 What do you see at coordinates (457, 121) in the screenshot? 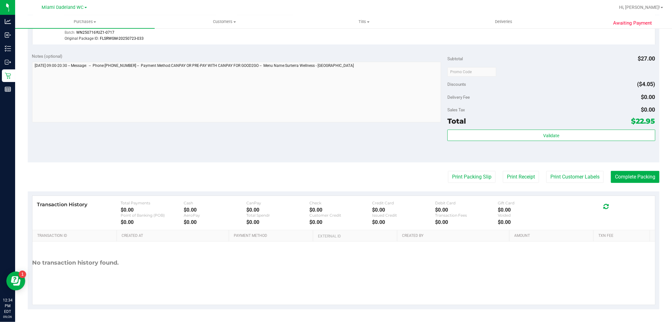
I see `span: Total` at bounding box center [457, 121].